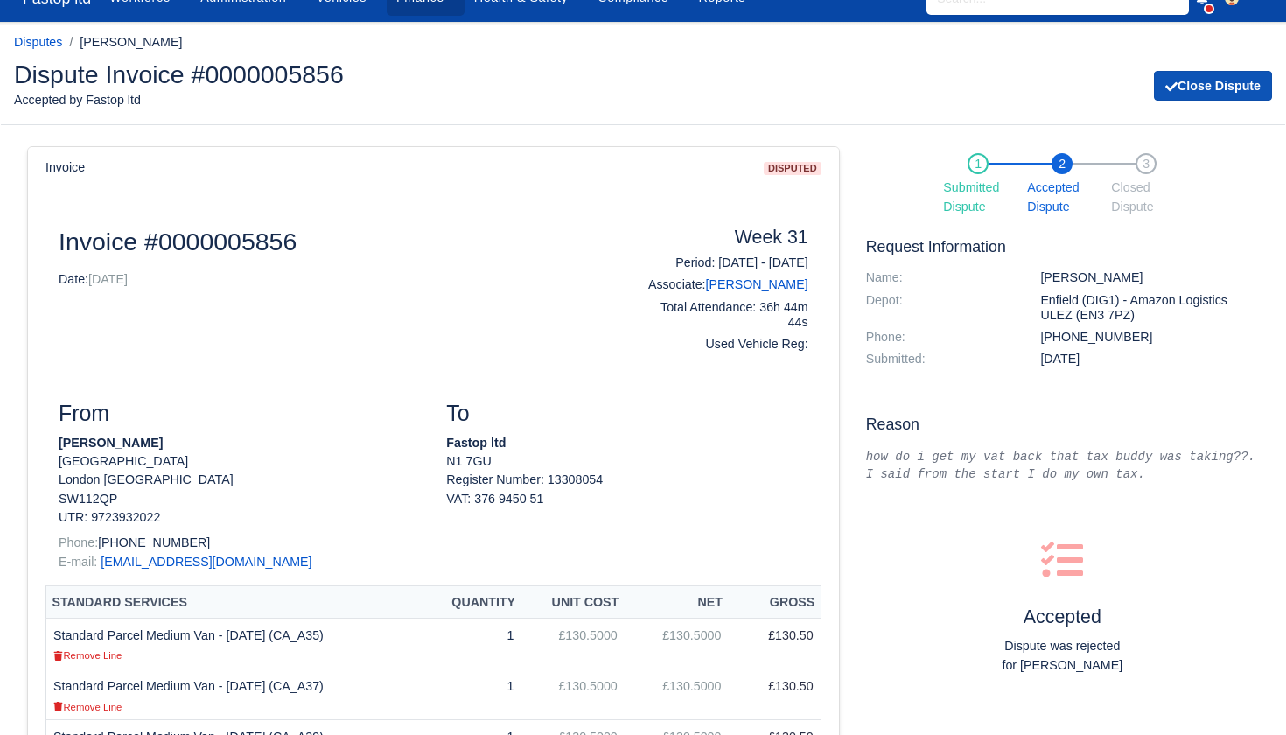 The height and width of the screenshot is (735, 1286). What do you see at coordinates (940, 277) in the screenshot?
I see `dt: Name:` at bounding box center [940, 277].